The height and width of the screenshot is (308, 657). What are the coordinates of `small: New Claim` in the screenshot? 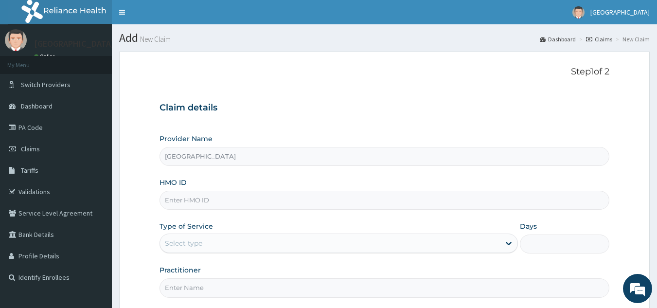 It's located at (154, 39).